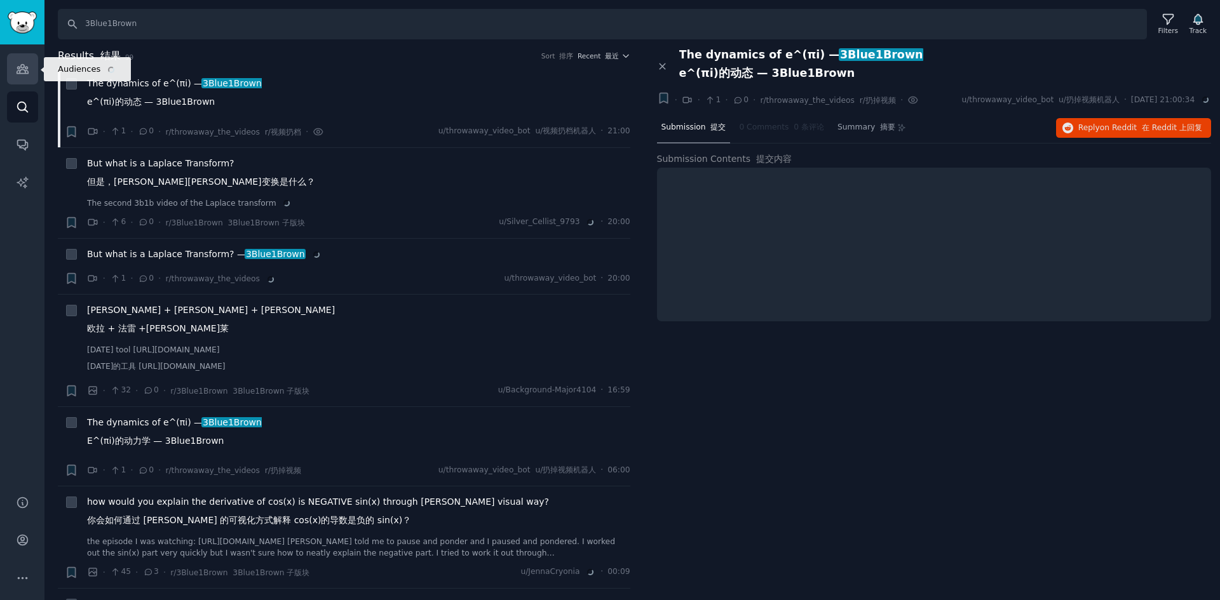 This screenshot has width=1220, height=600. Describe the element at coordinates (120, 391) in the screenshot. I see `span: 32` at that location.